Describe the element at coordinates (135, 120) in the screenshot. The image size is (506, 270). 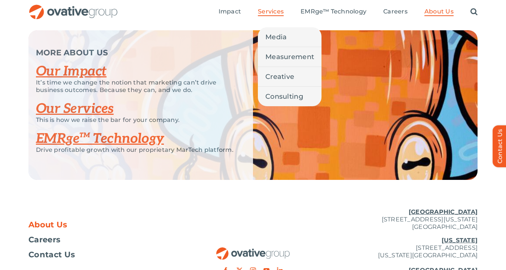
I see `p: This is how we raise the bar for your company.` at that location.